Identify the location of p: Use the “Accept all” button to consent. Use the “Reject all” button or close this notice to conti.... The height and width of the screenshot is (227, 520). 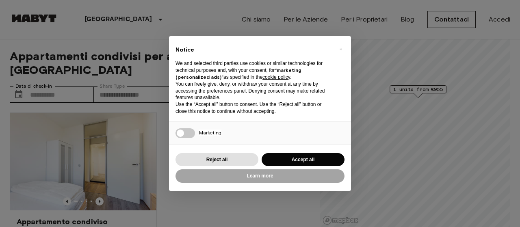
(254, 108).